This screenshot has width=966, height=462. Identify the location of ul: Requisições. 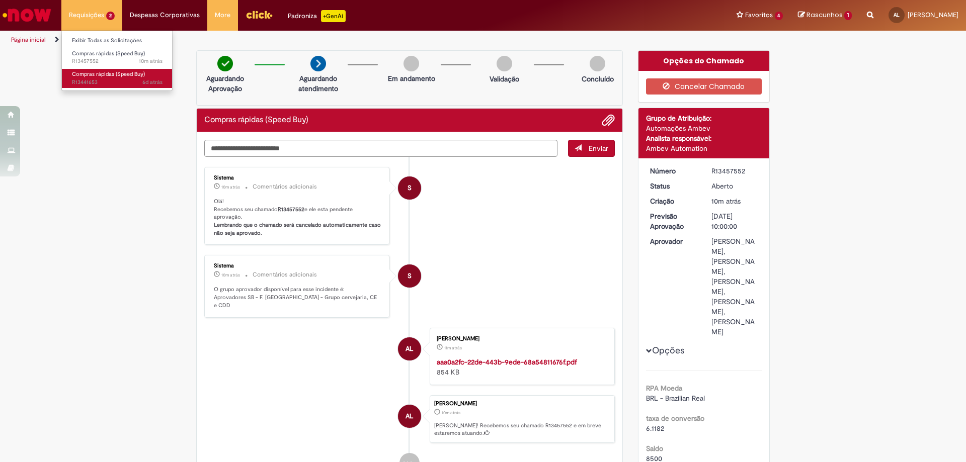
(117, 60).